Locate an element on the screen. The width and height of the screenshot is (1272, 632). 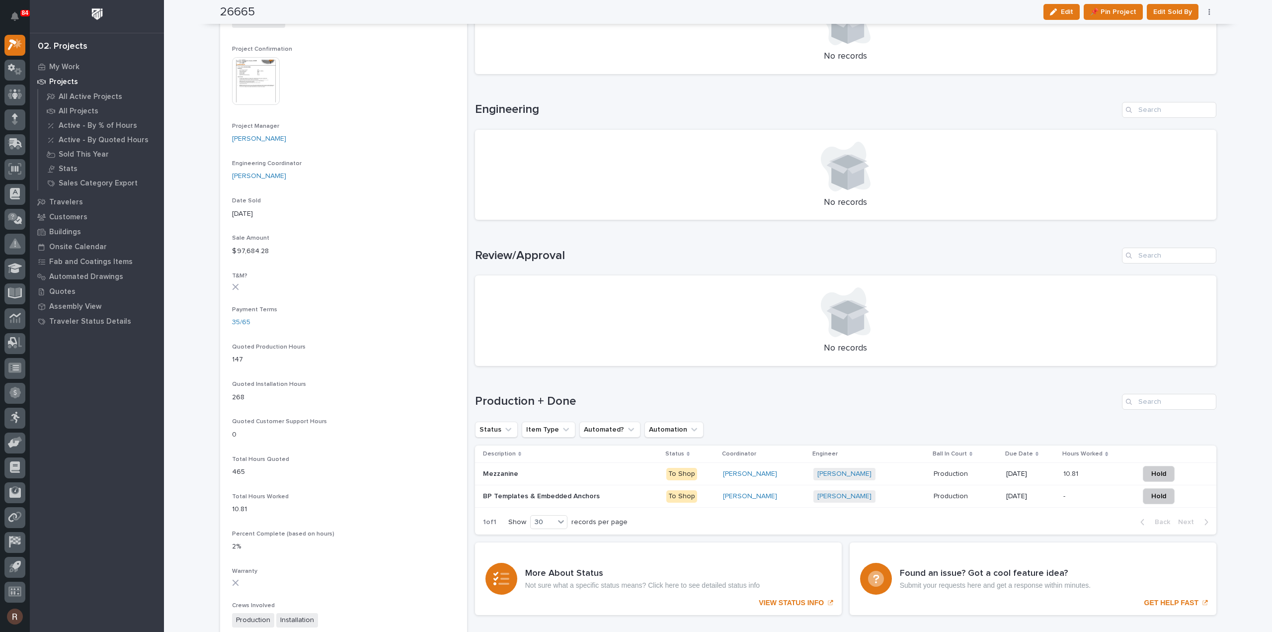
a: Onsite Calendar is located at coordinates (97, 247).